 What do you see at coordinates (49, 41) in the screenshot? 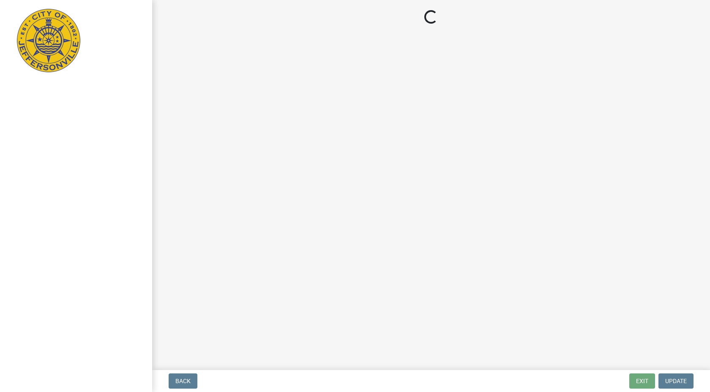
I see `img: City of Jeffersonville, Indiana` at bounding box center [49, 41].